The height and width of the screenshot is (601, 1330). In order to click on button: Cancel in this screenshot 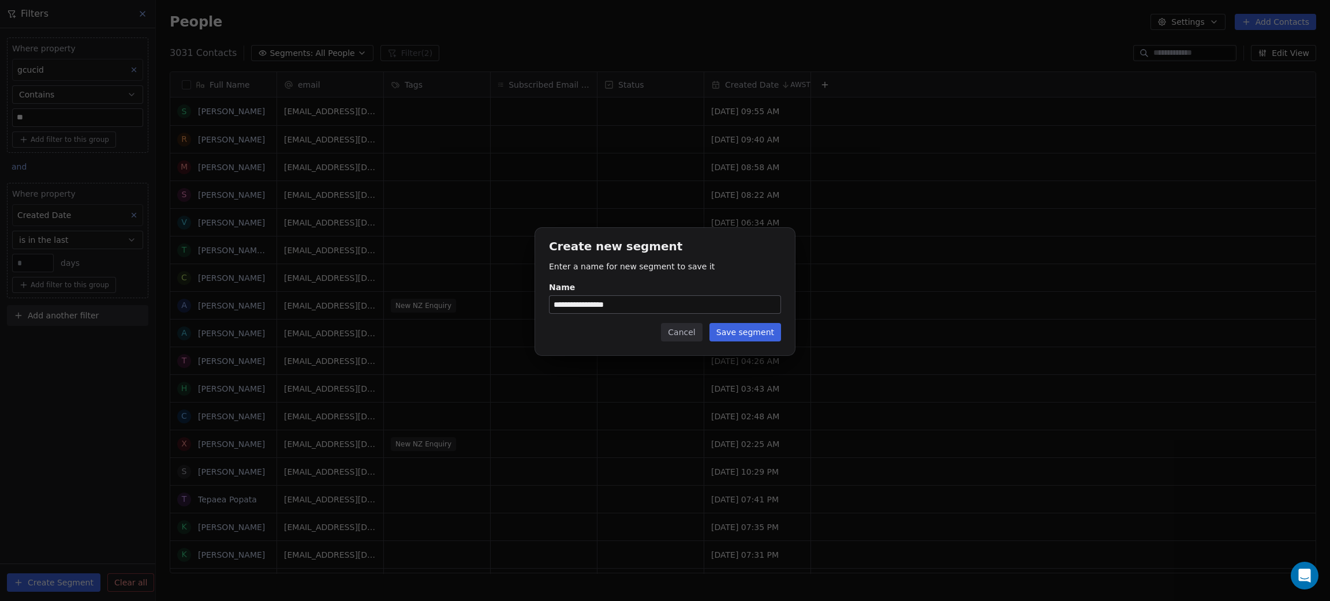, I will do `click(681, 332)`.